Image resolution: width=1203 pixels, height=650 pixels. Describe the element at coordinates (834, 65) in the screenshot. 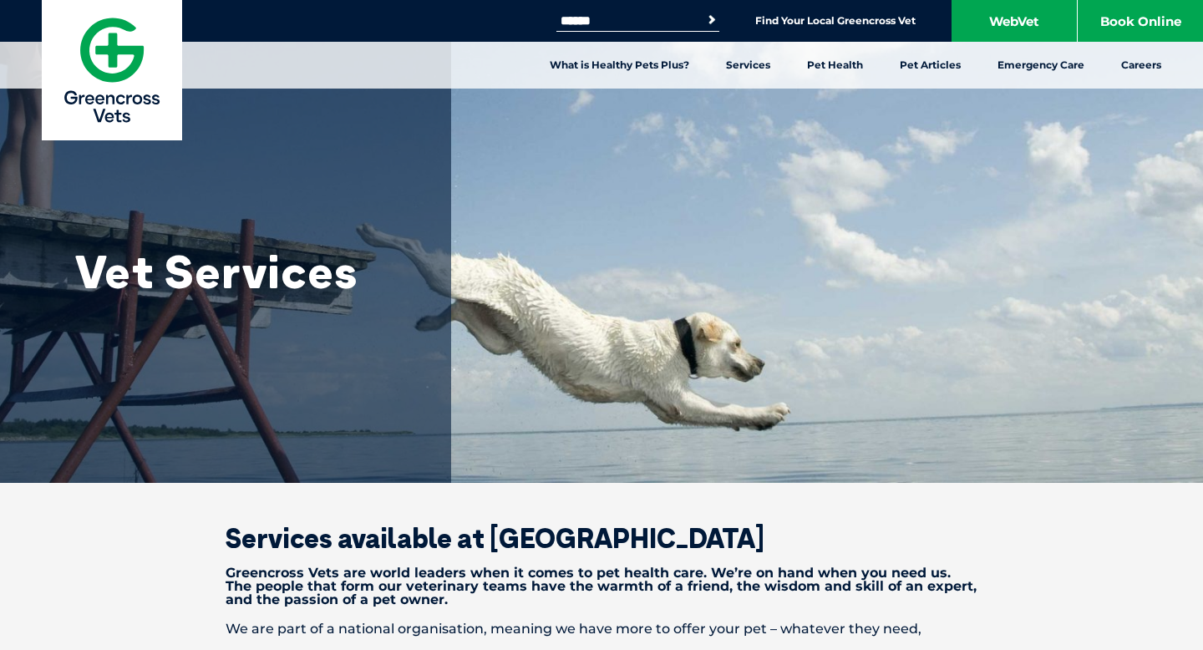

I see `a: Pet Health` at that location.